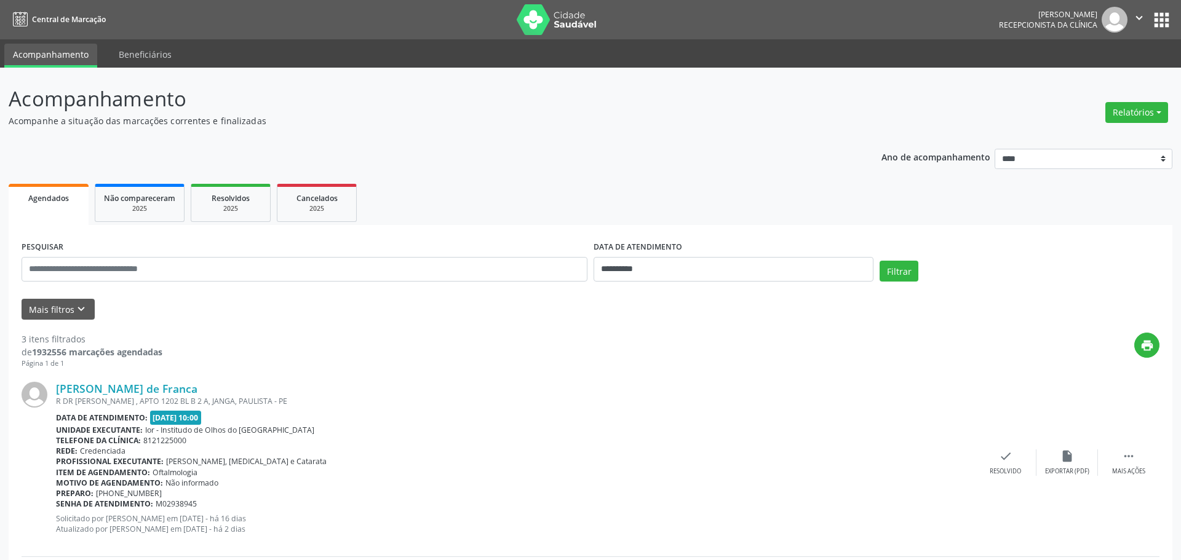 The width and height of the screenshot is (1181, 560). What do you see at coordinates (1006, 456) in the screenshot?
I see `i: check` at bounding box center [1006, 456].